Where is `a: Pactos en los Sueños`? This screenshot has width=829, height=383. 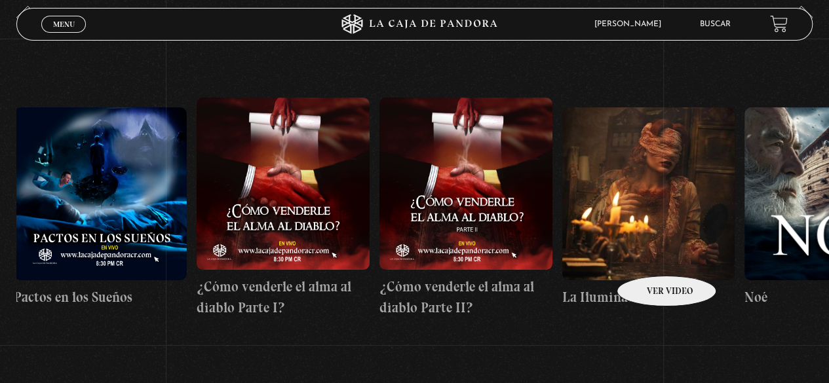 a: Pactos en los Sueños is located at coordinates (101, 208).